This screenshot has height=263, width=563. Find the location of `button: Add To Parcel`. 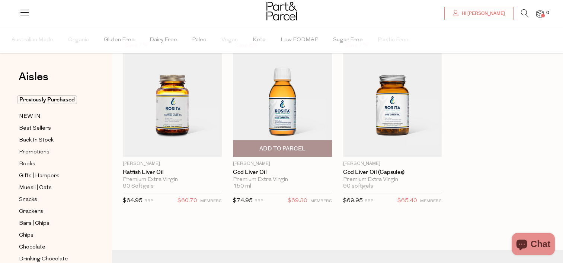

button: Add To Parcel is located at coordinates (282, 148).